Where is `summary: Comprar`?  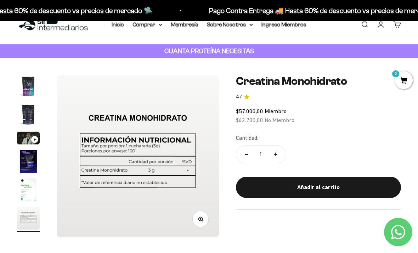
summary: Comprar is located at coordinates (147, 24).